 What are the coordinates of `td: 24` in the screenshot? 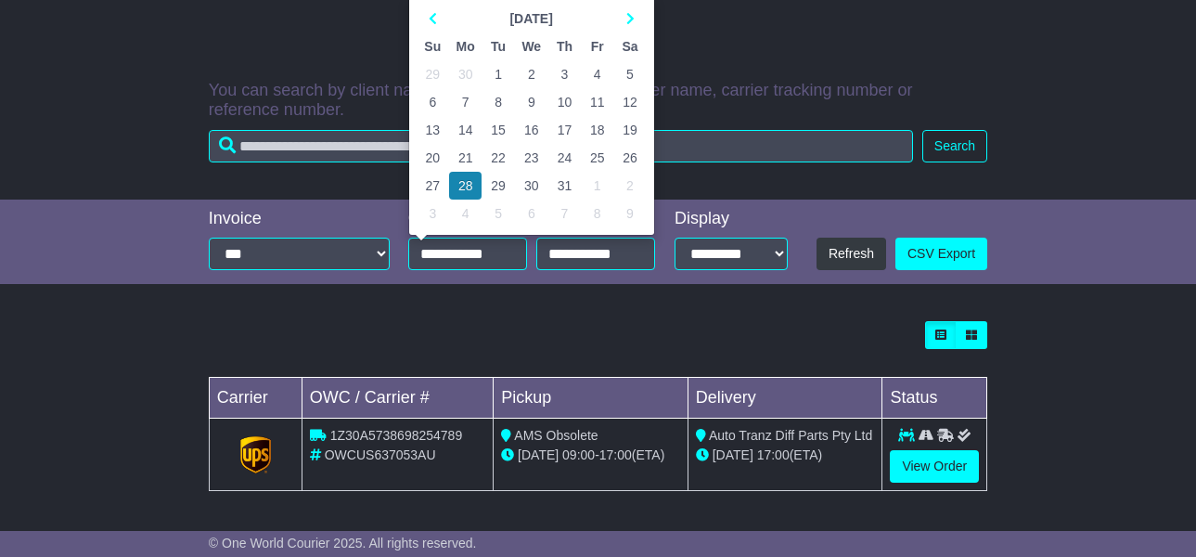 It's located at (564, 158).